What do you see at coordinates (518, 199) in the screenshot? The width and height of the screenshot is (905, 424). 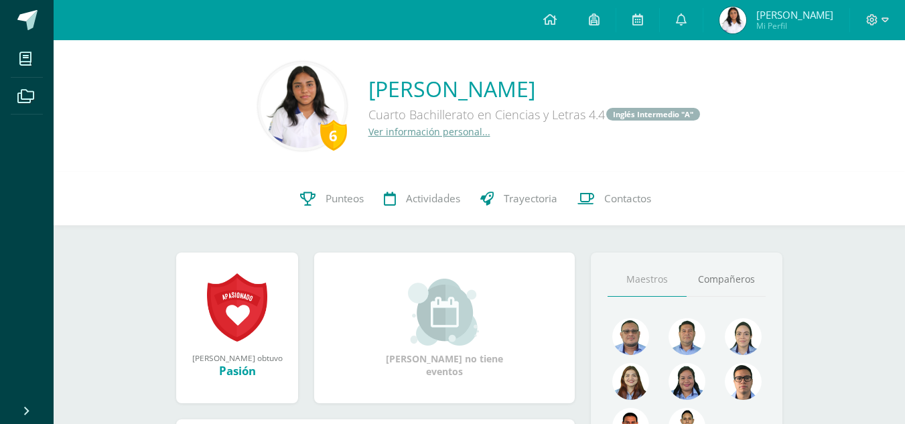 I see `a: Trayectoria` at bounding box center [518, 199].